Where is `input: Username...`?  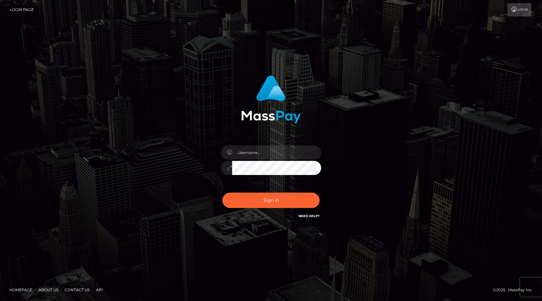 input: Username... is located at coordinates (277, 152).